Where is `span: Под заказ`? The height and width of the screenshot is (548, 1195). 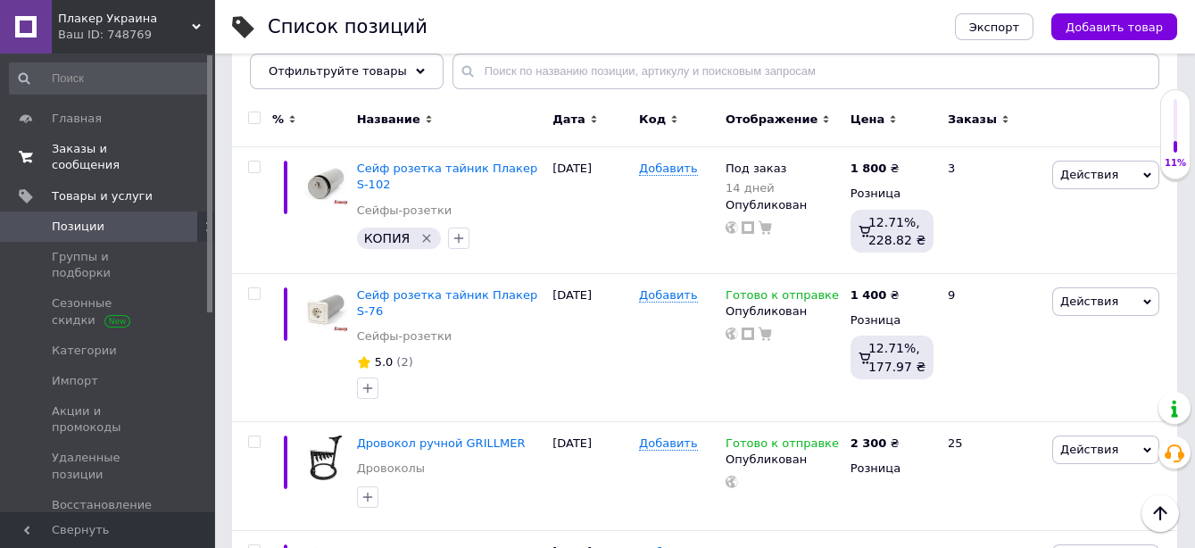
span: Под заказ is located at coordinates (756, 170).